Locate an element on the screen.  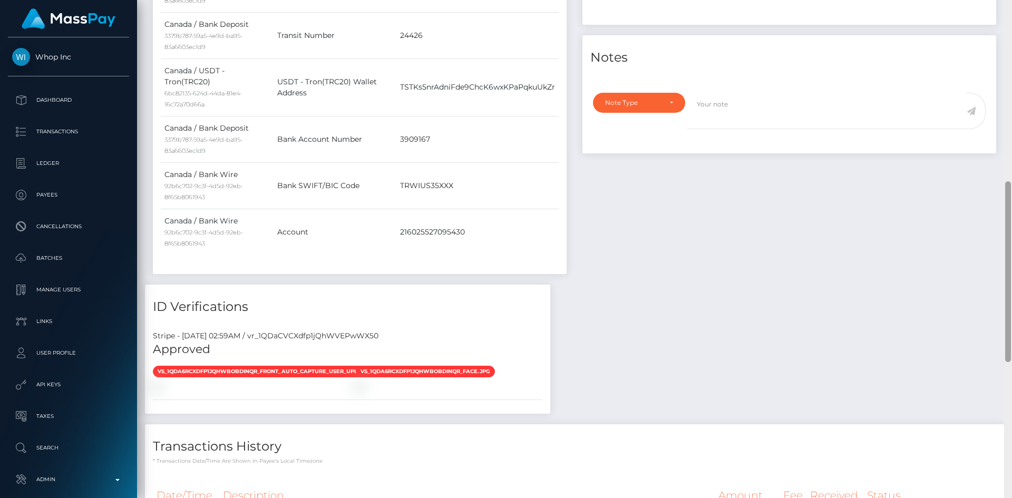
h4: Transactions History is located at coordinates (574, 446).